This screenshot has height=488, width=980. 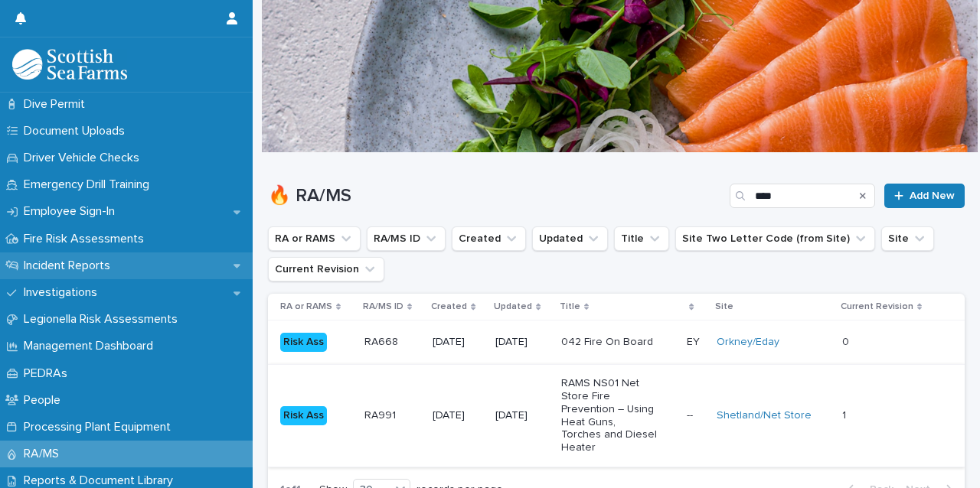 What do you see at coordinates (381, 414) in the screenshot?
I see `p: RA991` at bounding box center [381, 414].